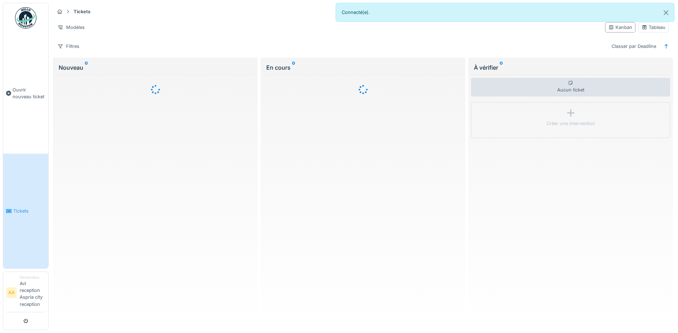  Describe the element at coordinates (570, 87) in the screenshot. I see `div: Aucun ticket` at that location.